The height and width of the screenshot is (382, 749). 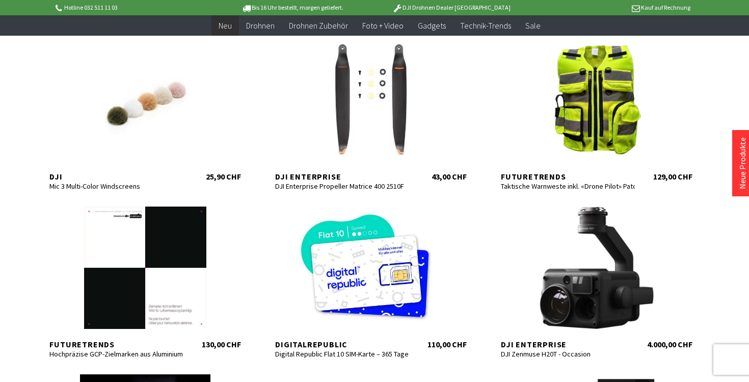 I want to click on div: 25,90 CHF, so click(x=223, y=176).